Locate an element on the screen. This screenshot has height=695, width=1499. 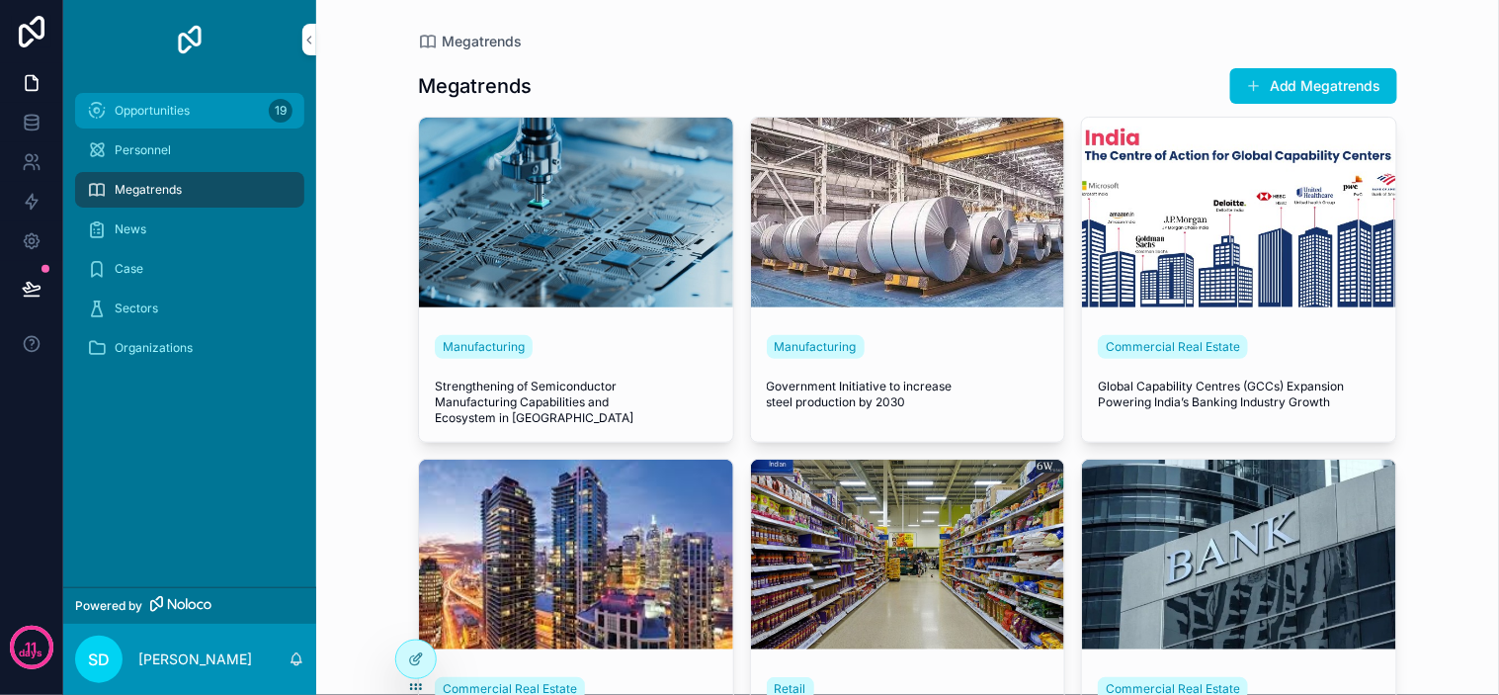
a: Commercial Real Estate is located at coordinates (1173, 347).